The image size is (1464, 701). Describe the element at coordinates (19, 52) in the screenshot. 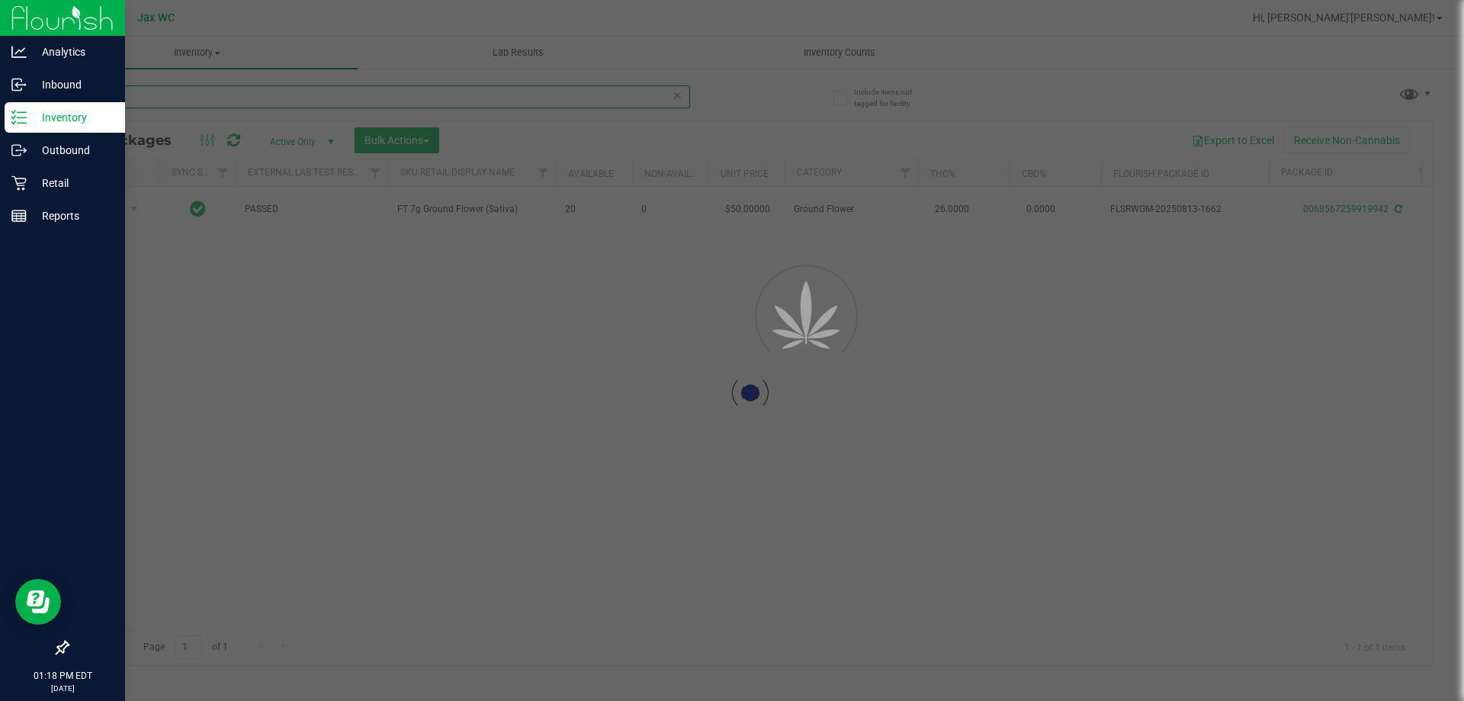

I see `inline-svg: Analytics` at that location.